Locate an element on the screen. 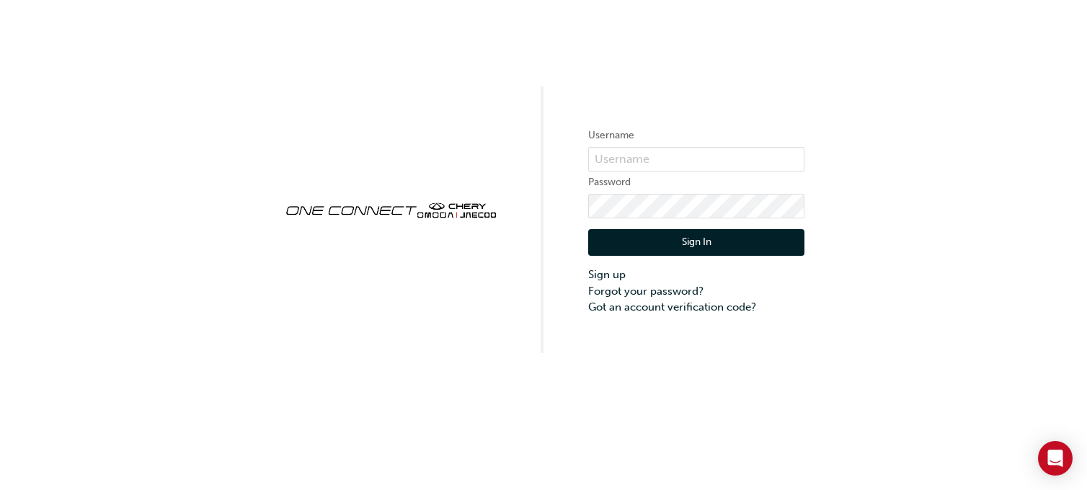  button: Sign In is located at coordinates (696, 243).